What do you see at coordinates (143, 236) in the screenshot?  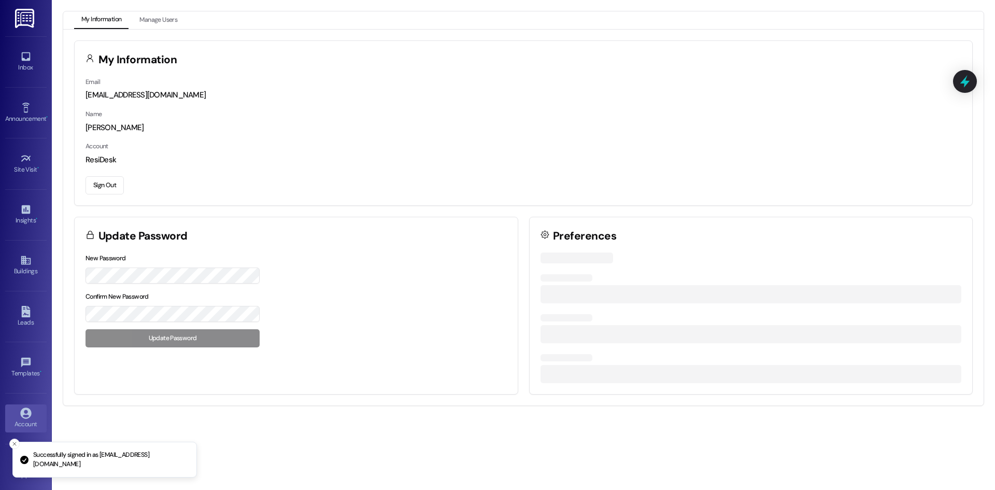 I see `h3: Update Password` at bounding box center [143, 236].